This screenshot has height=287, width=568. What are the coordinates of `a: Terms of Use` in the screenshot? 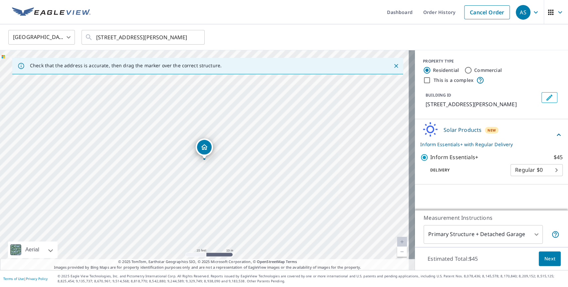 It's located at (14, 278).